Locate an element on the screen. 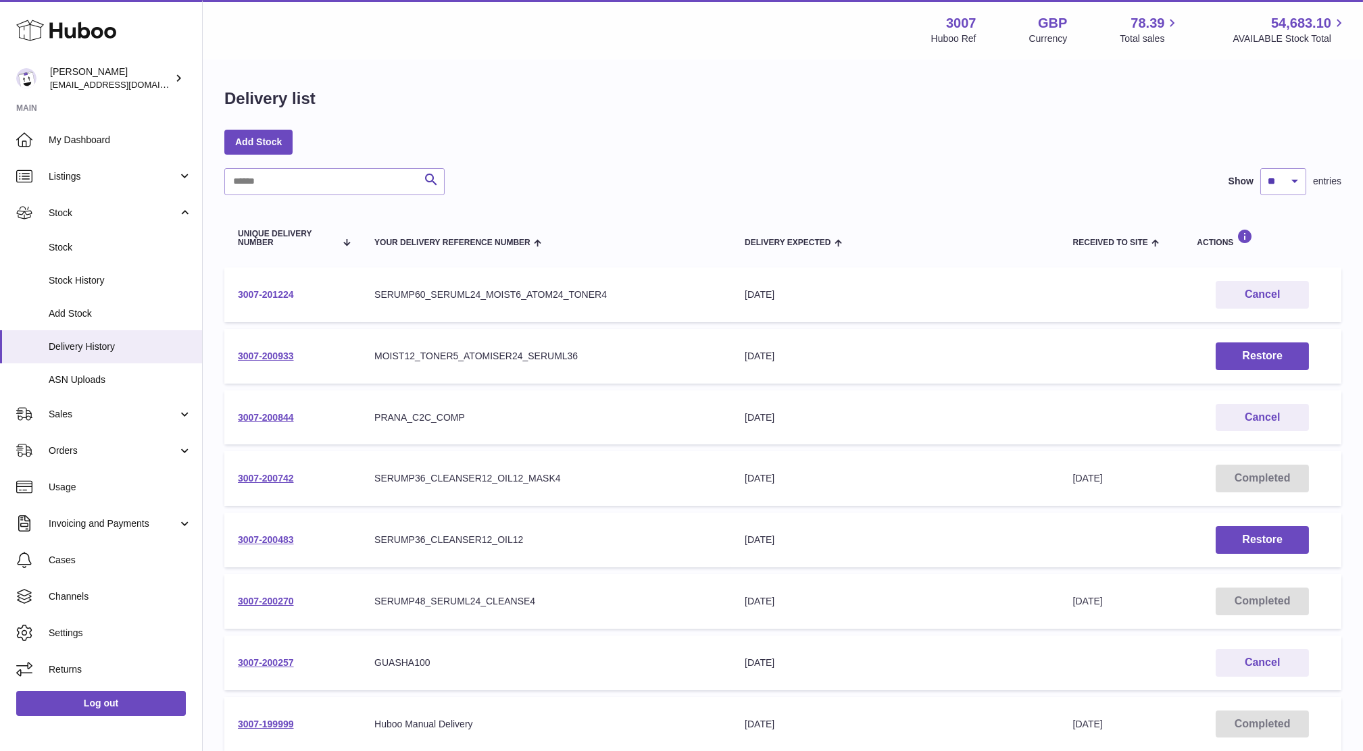  span: Total sales is located at coordinates (1150, 39).